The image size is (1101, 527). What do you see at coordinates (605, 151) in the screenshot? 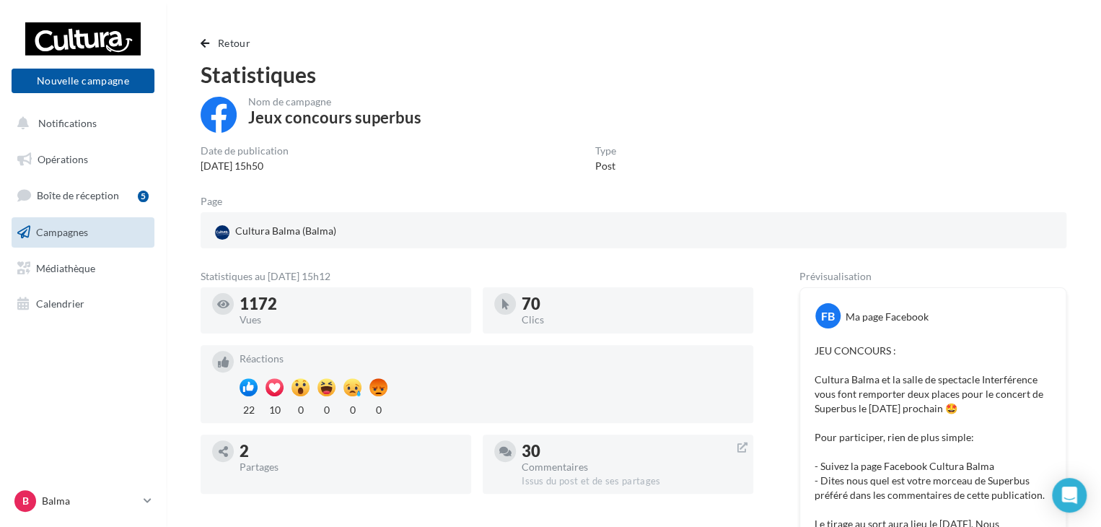
I see `div: Type` at bounding box center [605, 151].